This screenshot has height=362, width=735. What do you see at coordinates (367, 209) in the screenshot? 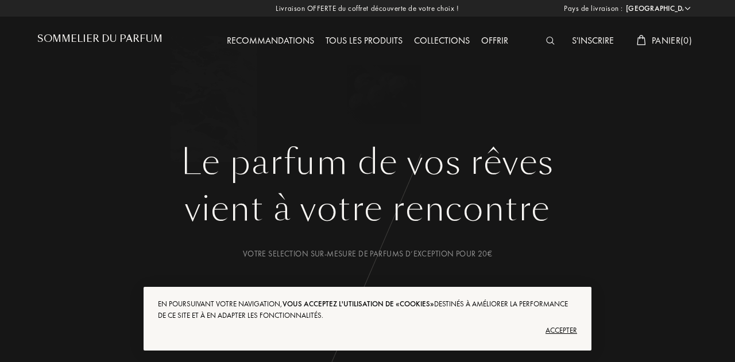
I see `div: vient à votre rencontre` at bounding box center [367, 209].